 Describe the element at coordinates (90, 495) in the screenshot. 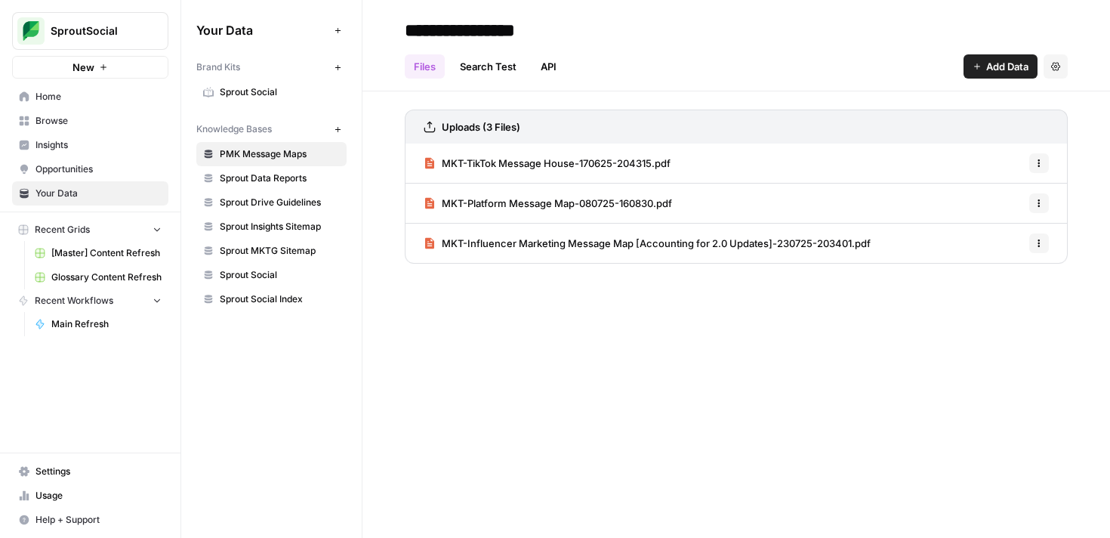

I see `a: Usage` at that location.